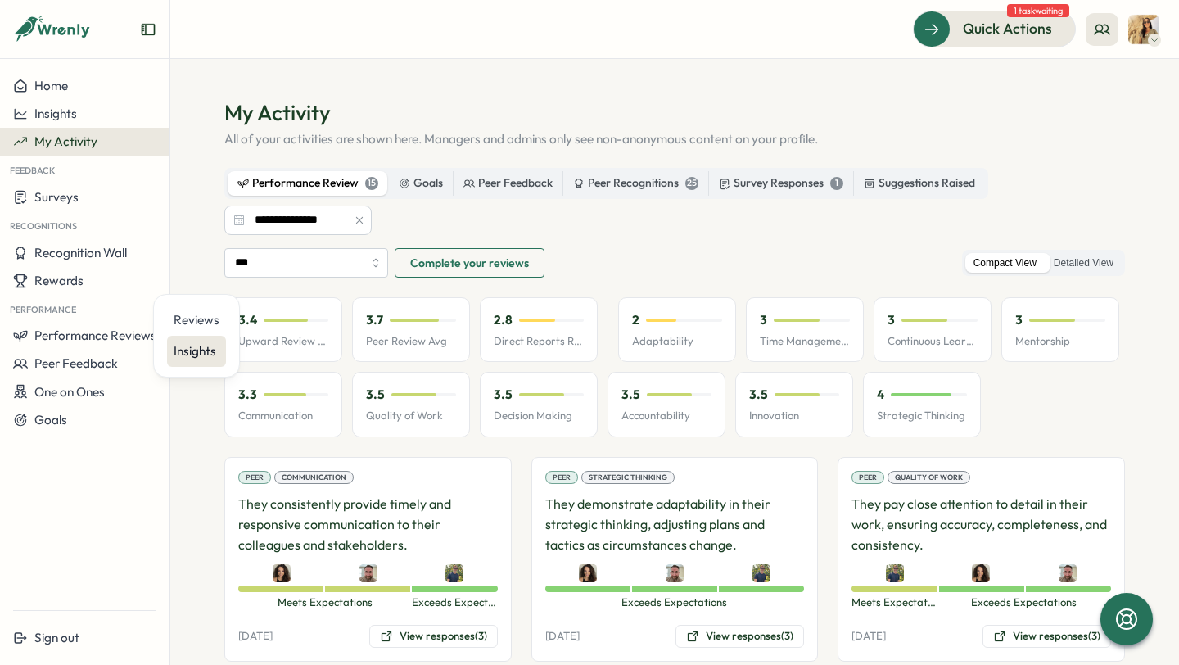  I want to click on button: Antonella Guidoccio, so click(1144, 29).